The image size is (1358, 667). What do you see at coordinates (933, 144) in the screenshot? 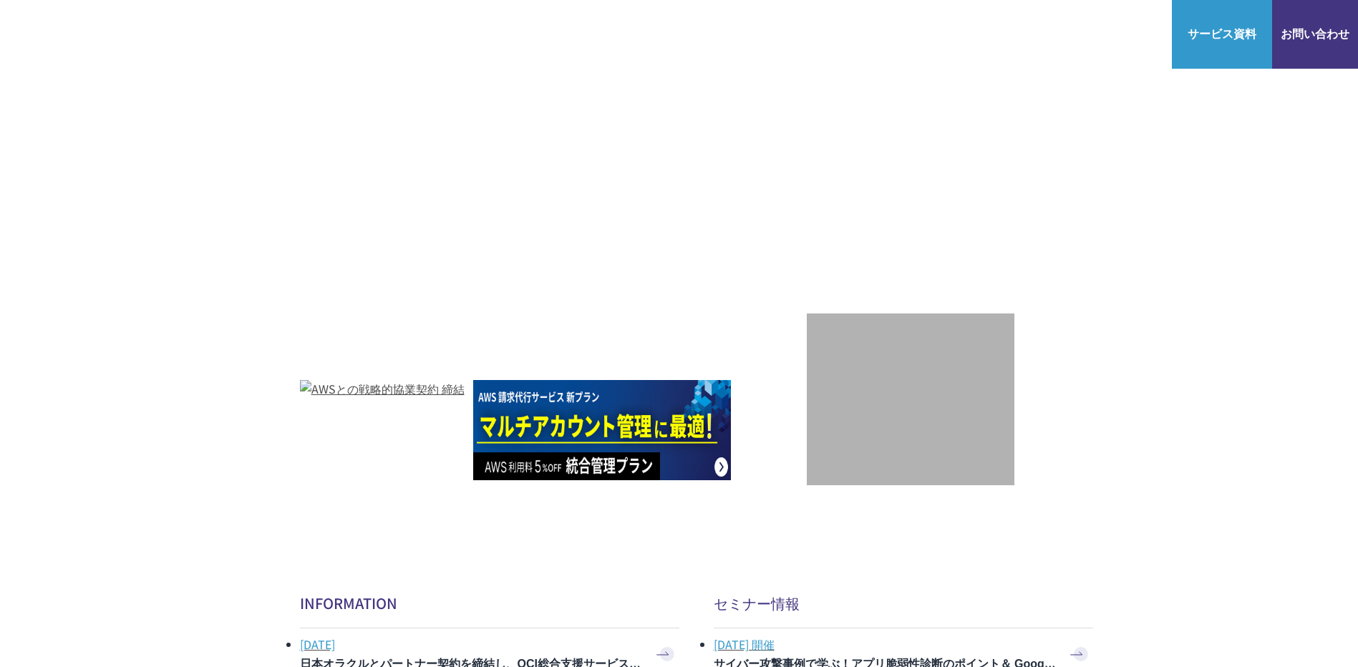
I see `img: AWSプレミアティアサービスパートナー` at bounding box center [933, 144].